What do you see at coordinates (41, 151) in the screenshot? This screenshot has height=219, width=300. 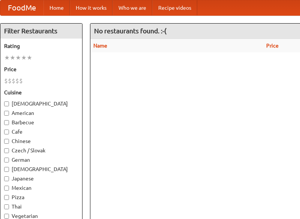 I see `label: Czech / Slovak` at bounding box center [41, 151].